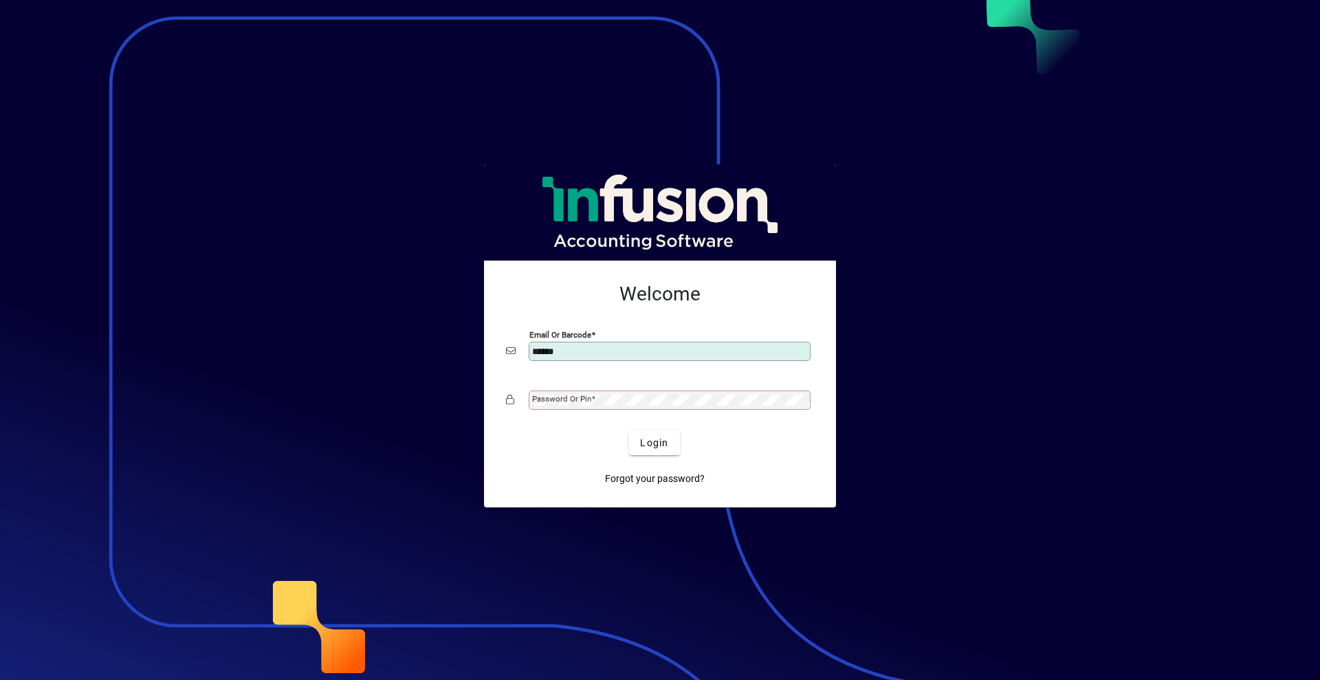 This screenshot has width=1320, height=680. I want to click on h2: Welcome, so click(660, 294).